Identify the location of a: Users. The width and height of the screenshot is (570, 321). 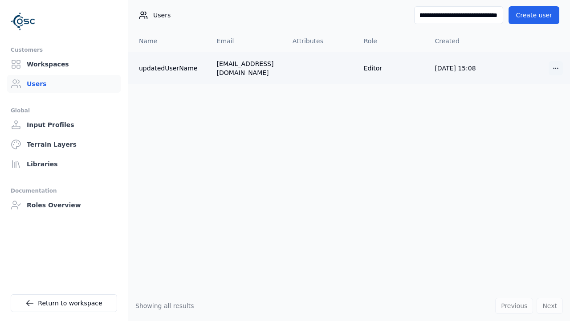
(64, 84).